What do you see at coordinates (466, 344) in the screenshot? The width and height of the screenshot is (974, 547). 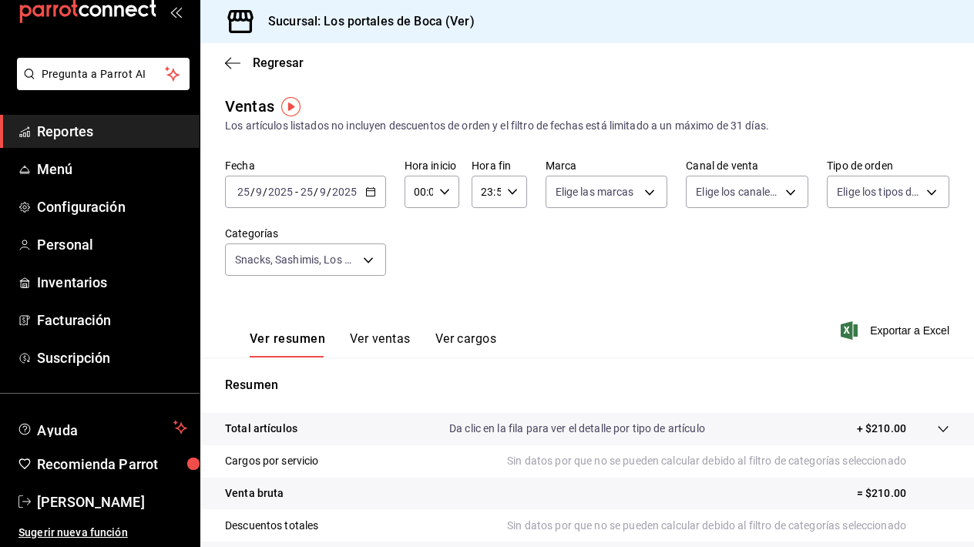 I see `button: Ver cargos` at bounding box center [466, 344].